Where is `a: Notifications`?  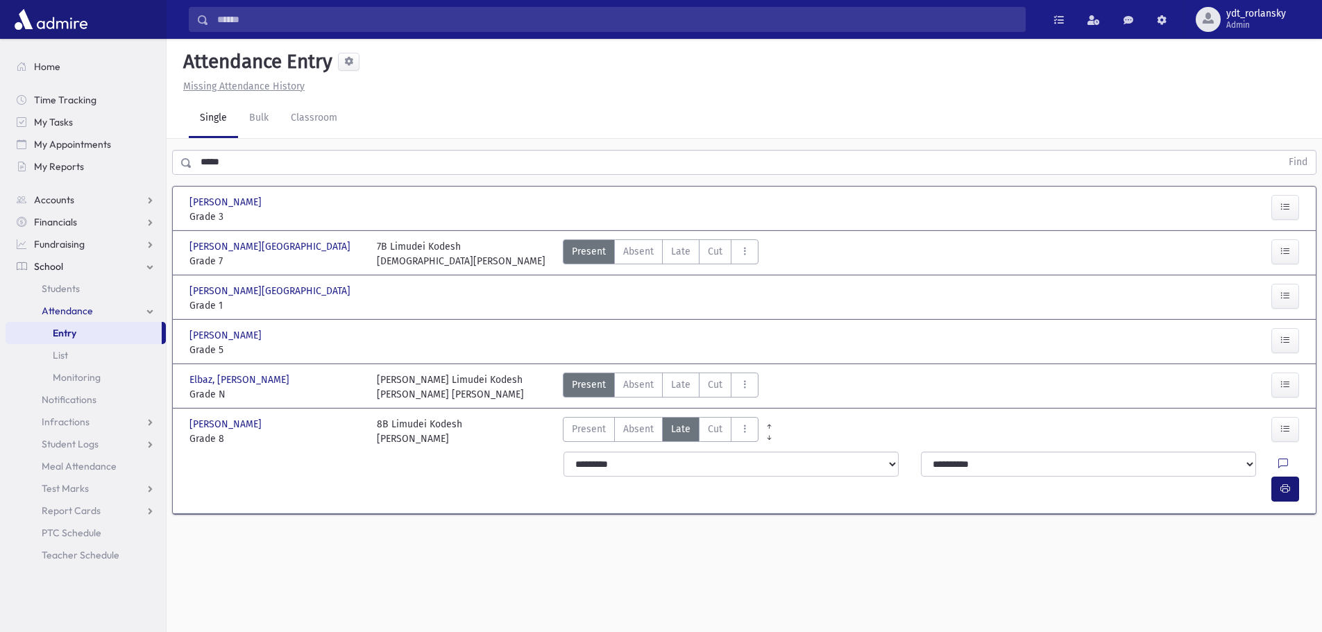 a: Notifications is located at coordinates (85, 400).